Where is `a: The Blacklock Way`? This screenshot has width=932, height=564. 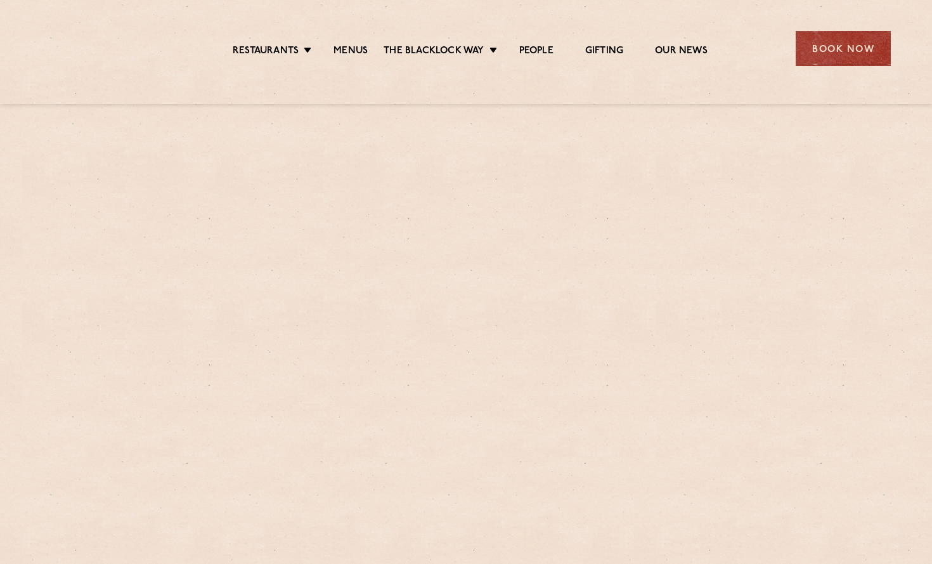
a: The Blacklock Way is located at coordinates (434, 52).